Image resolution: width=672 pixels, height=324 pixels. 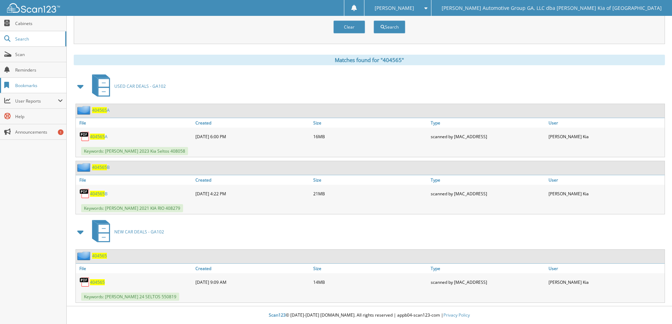 What do you see at coordinates (370, 137) in the screenshot?
I see `div: 16MB` at bounding box center [370, 137].